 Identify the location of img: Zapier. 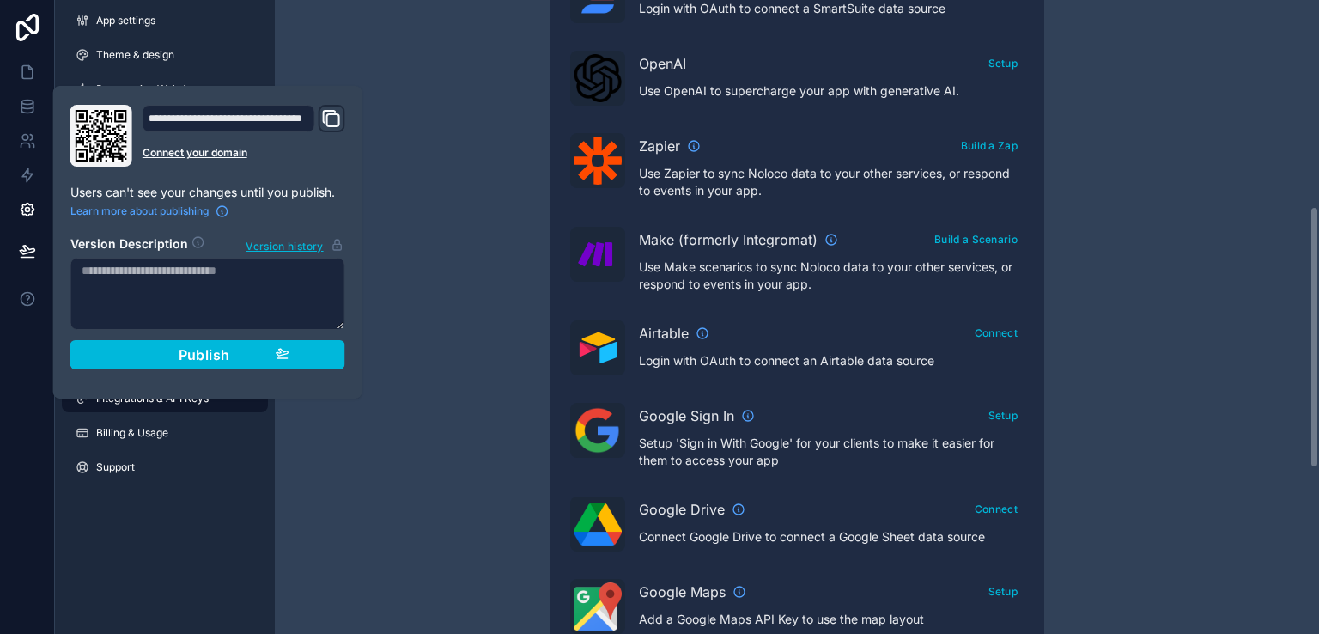
(598, 161).